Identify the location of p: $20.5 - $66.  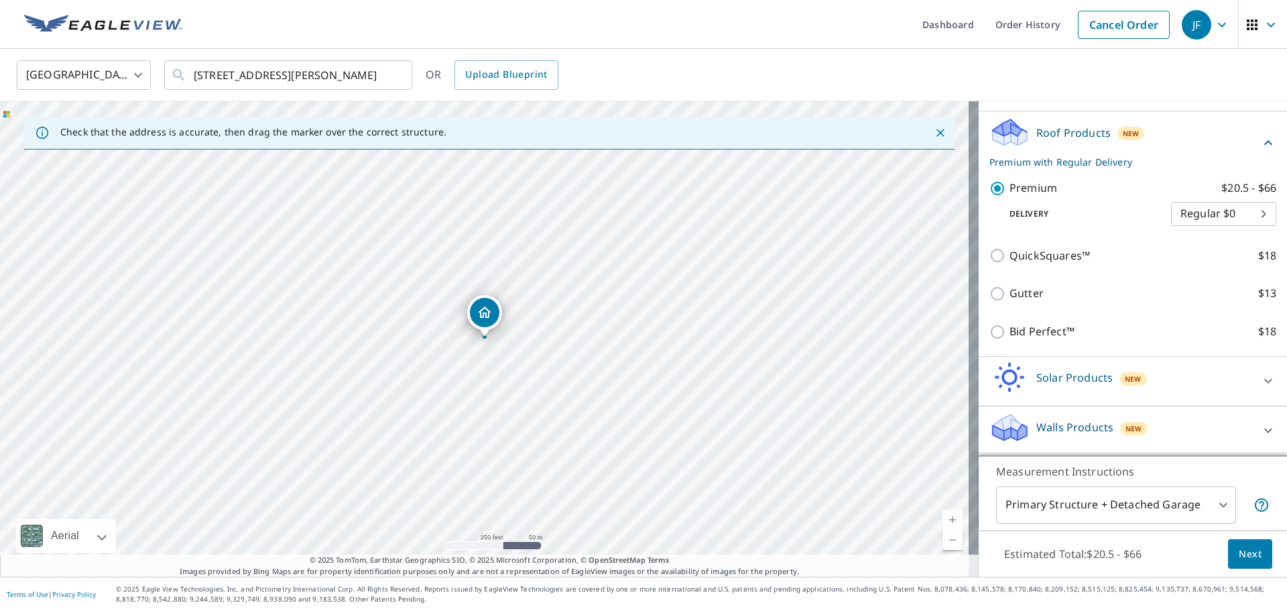
(1249, 188).